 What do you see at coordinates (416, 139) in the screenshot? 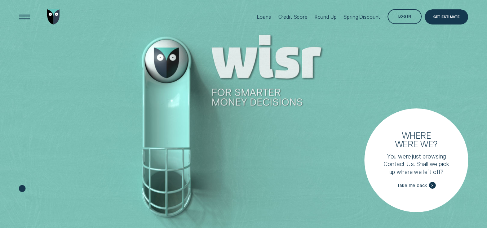
I see `h3: Where were we?` at bounding box center [416, 139].